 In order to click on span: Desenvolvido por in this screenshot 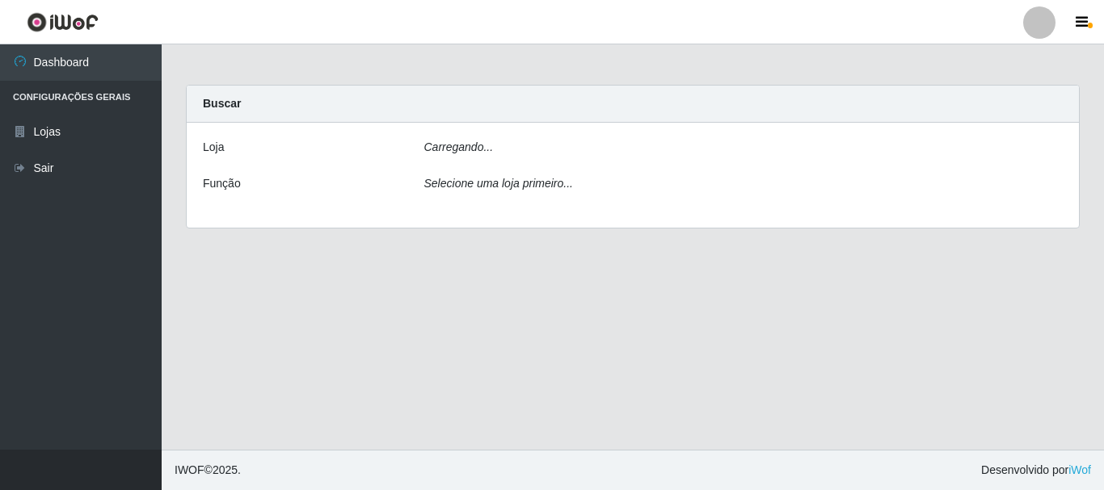, I will do `click(1036, 470)`.